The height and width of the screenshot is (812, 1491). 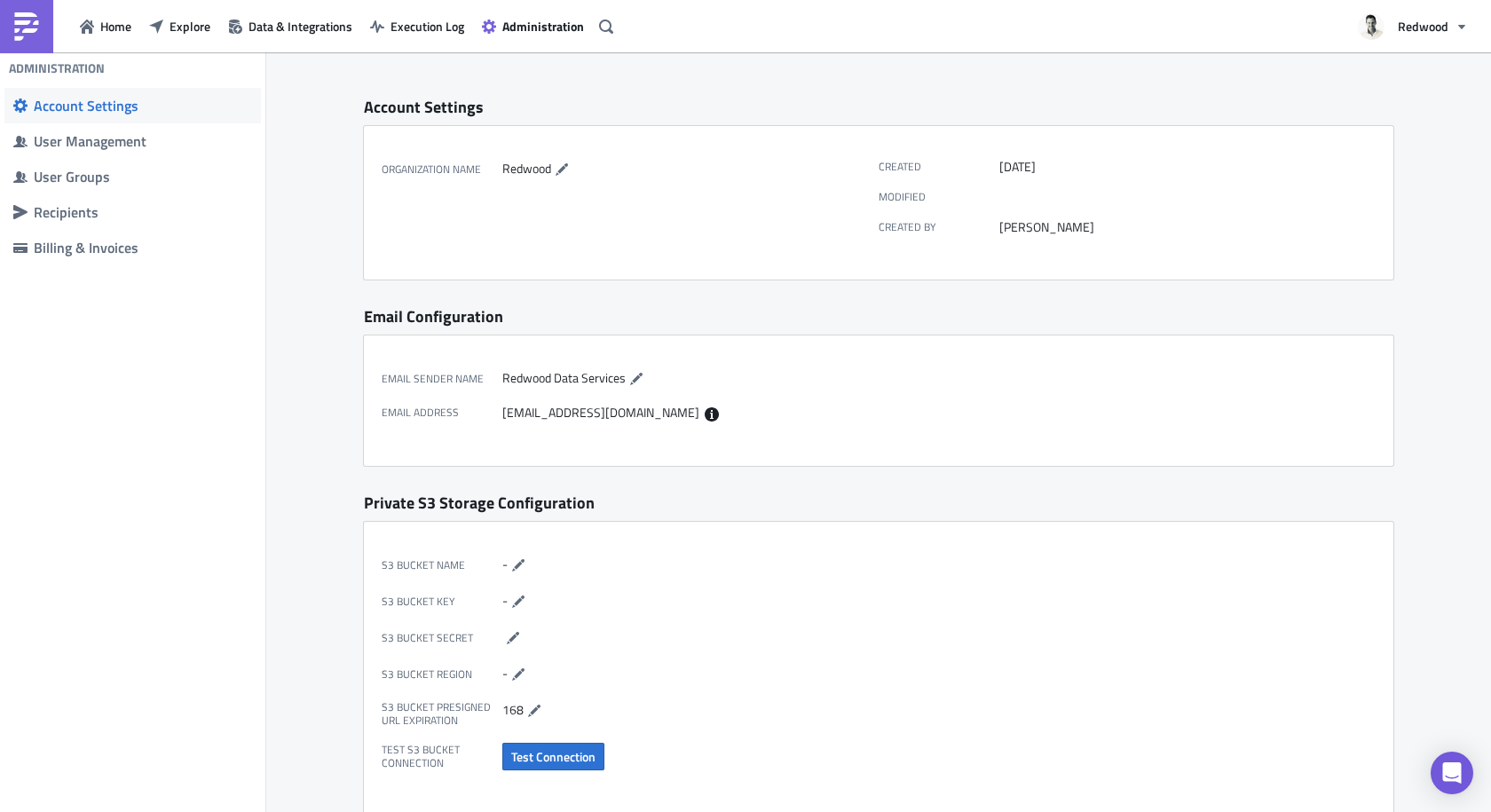 I want to click on label: Created by, so click(x=940, y=227).